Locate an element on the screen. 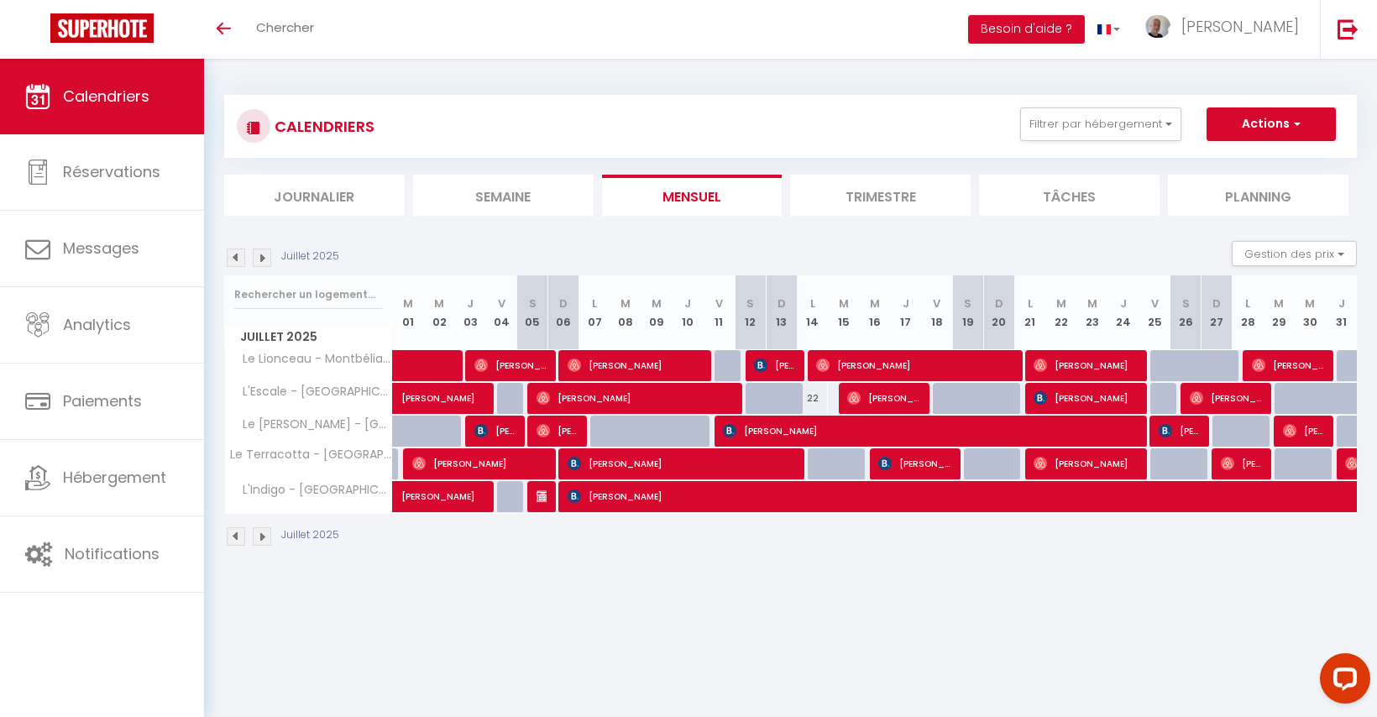  th: 27 is located at coordinates (1216, 312).